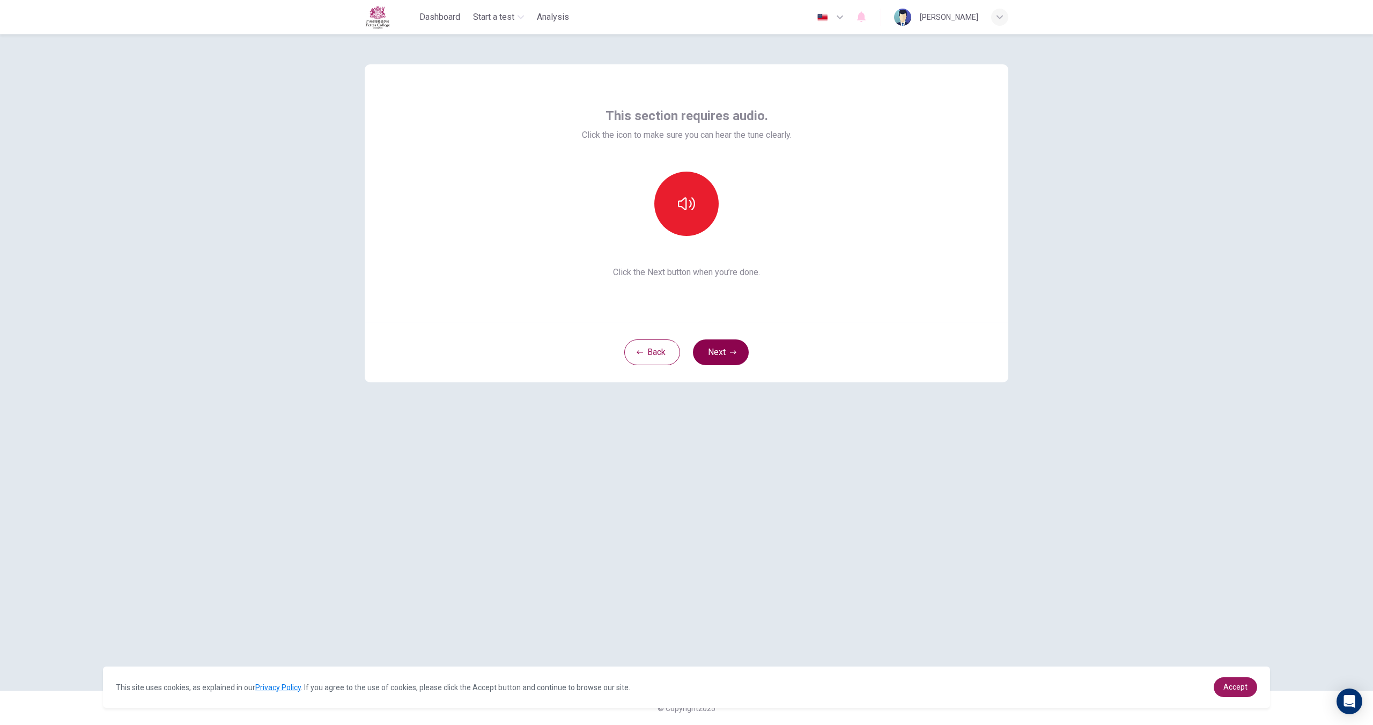  I want to click on button: Back, so click(652, 352).